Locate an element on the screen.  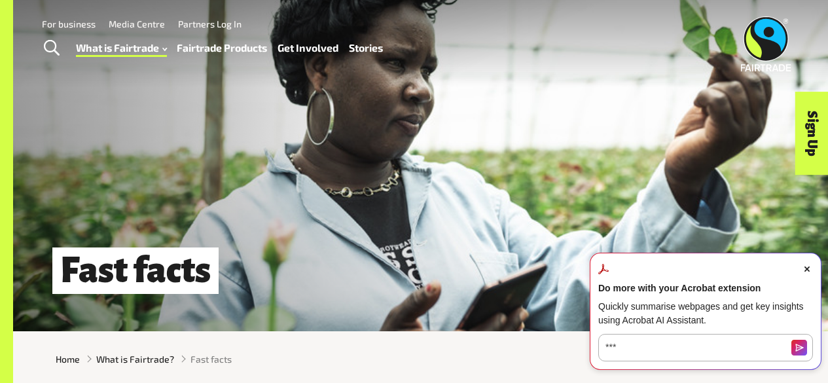
span: Fast facts is located at coordinates (211, 359).